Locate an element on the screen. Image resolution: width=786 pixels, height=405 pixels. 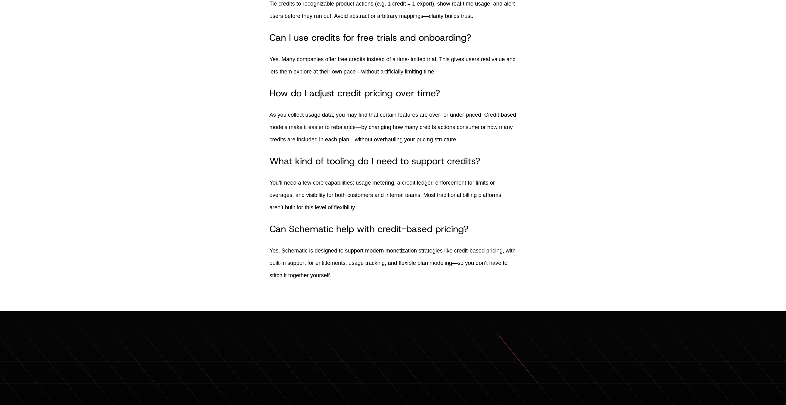
h3: Can Schematic help with credit-based pricing? is located at coordinates (393, 229).